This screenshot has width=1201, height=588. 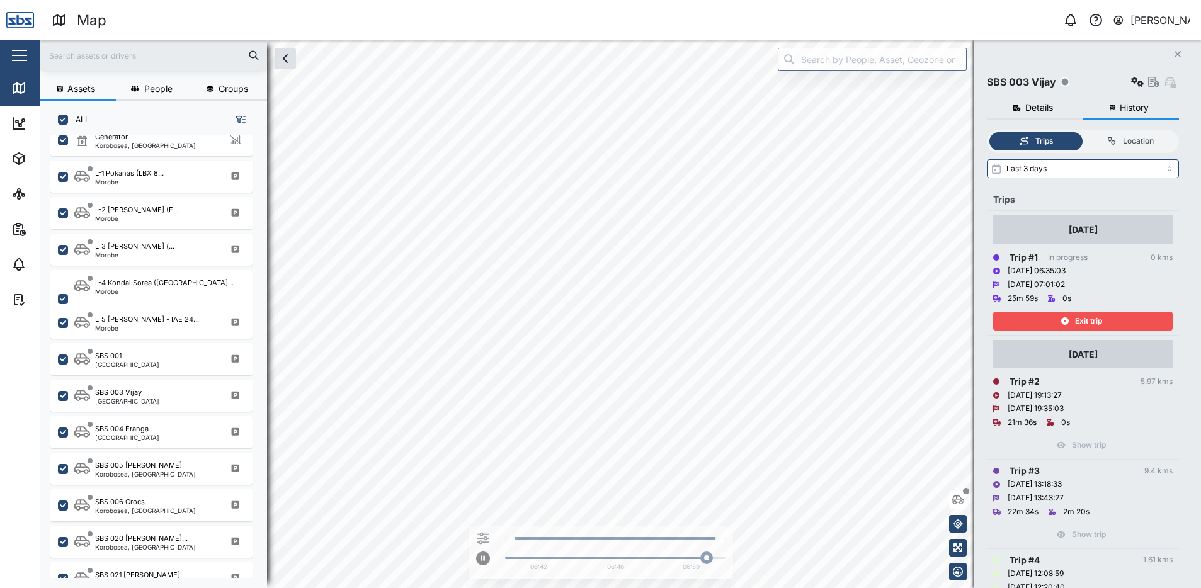 What do you see at coordinates (1138, 141) in the screenshot?
I see `div: Location` at bounding box center [1138, 141].